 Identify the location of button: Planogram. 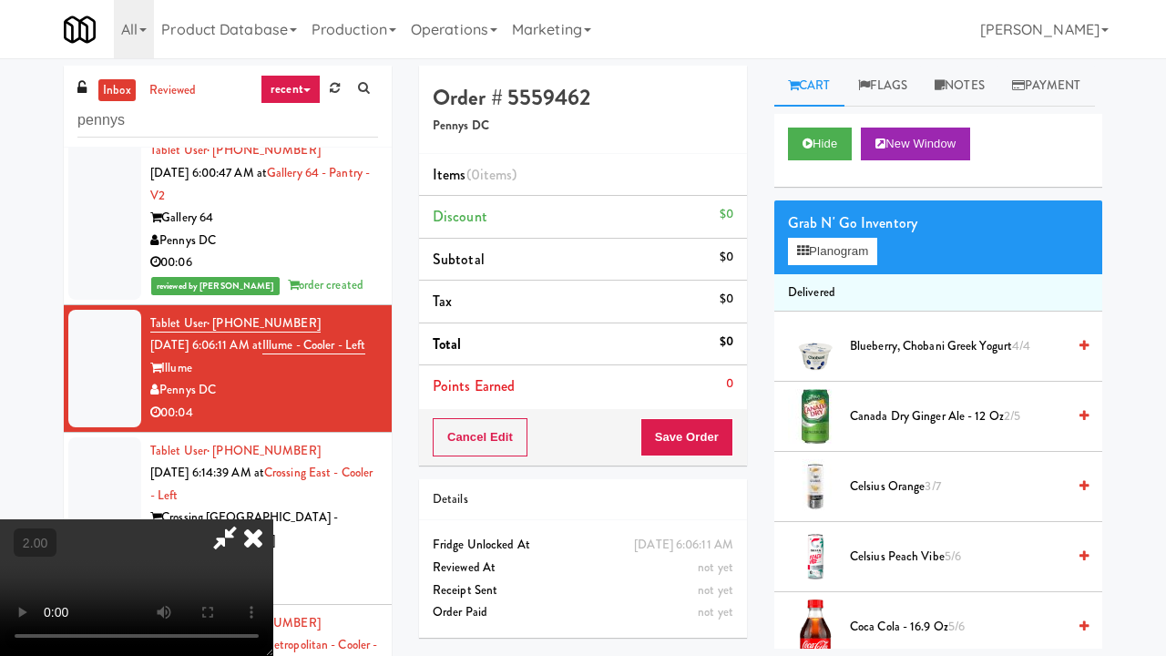
(833, 251).